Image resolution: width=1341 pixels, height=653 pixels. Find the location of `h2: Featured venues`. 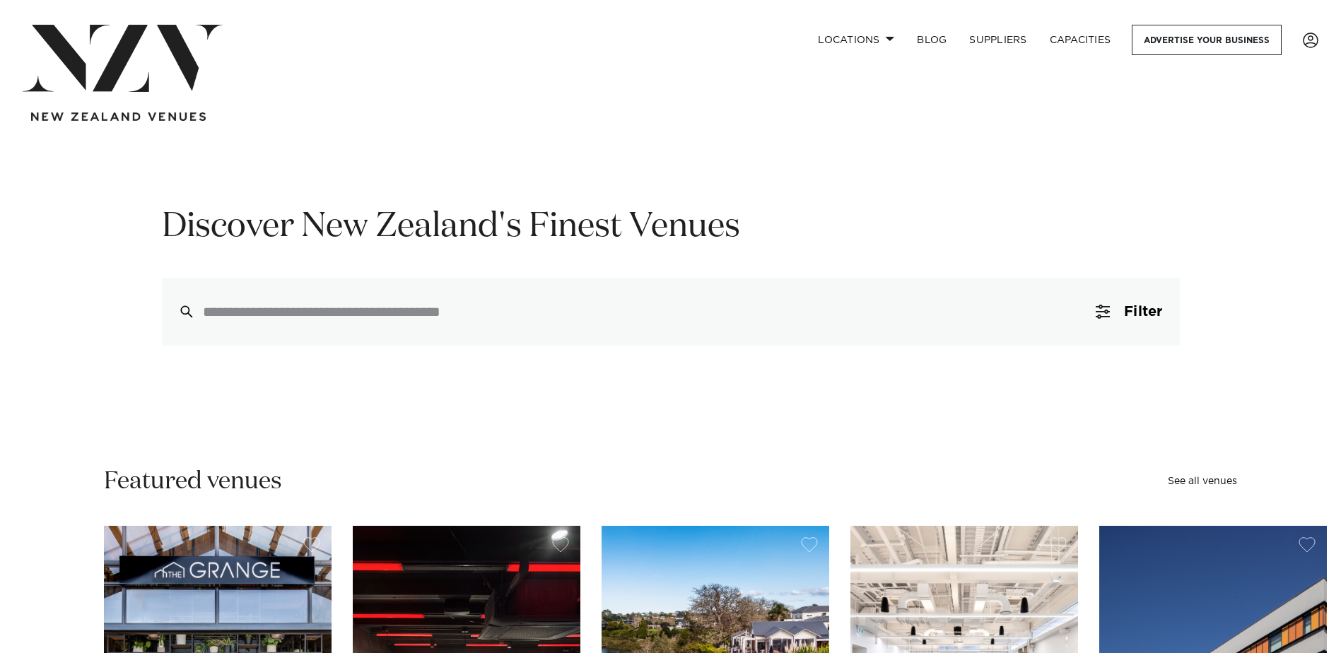

h2: Featured venues is located at coordinates (193, 482).